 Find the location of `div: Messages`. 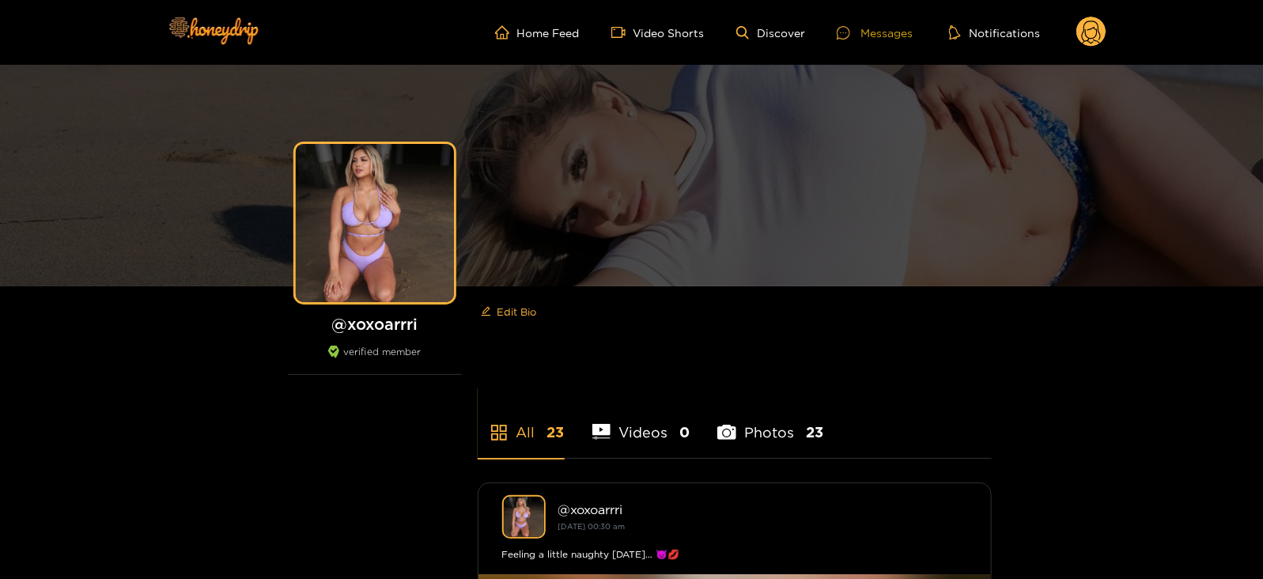

div: Messages is located at coordinates (874, 32).